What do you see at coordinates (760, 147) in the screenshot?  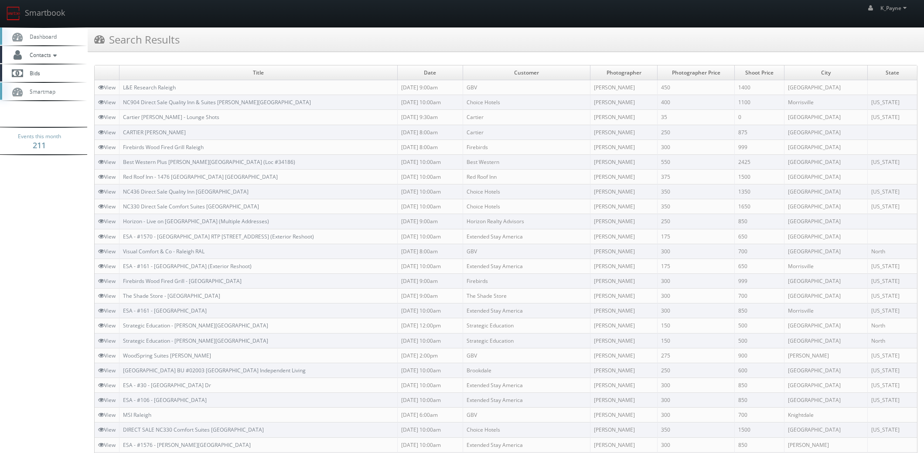 I see `td: 999` at bounding box center [760, 147].